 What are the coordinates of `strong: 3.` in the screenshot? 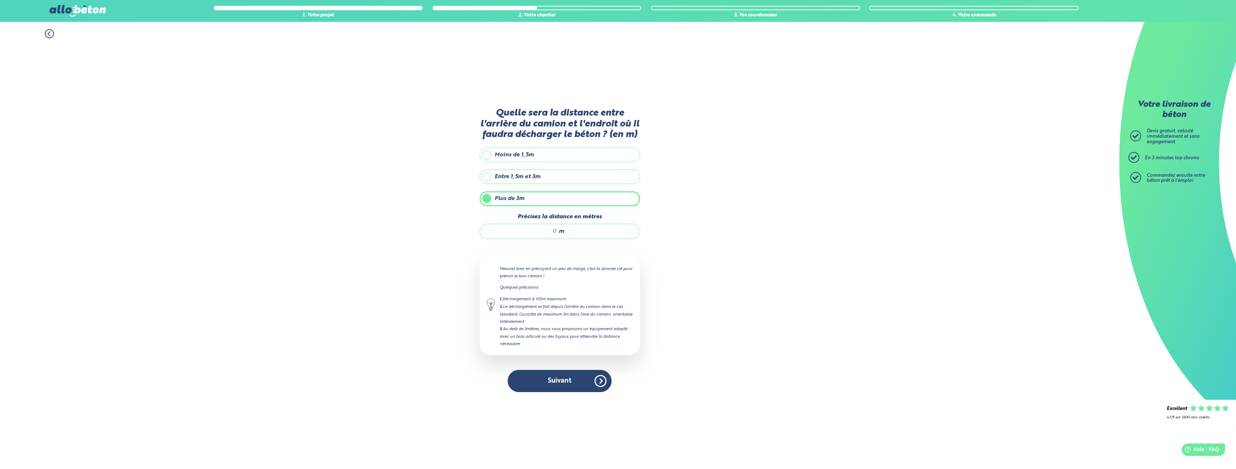 It's located at (501, 329).